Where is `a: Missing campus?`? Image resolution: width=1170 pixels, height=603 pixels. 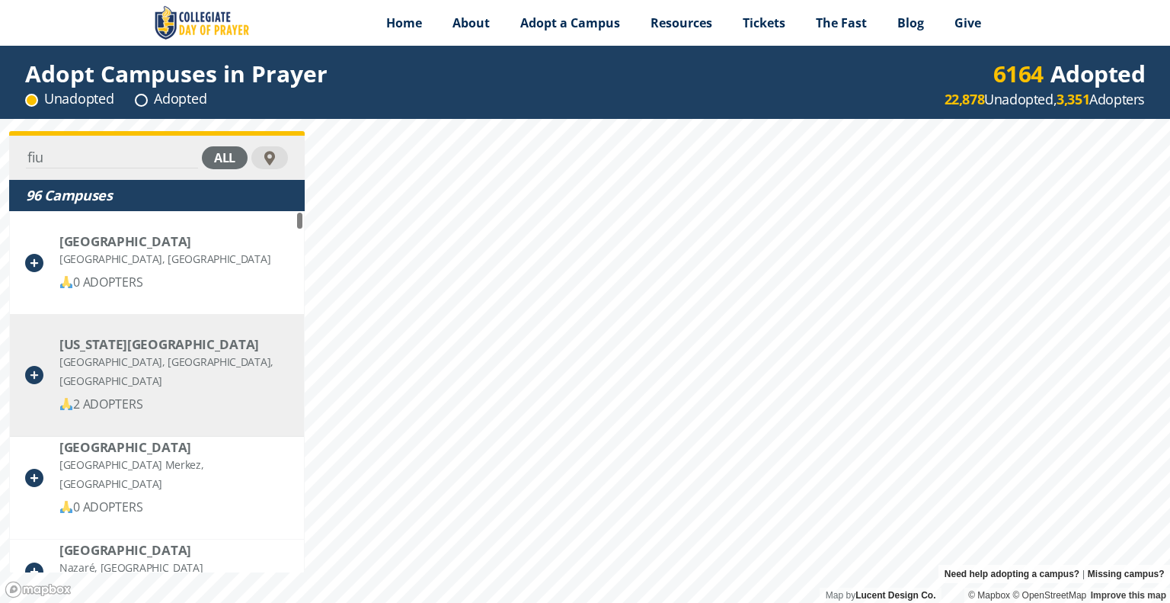 a: Missing campus? is located at coordinates (1126, 574).